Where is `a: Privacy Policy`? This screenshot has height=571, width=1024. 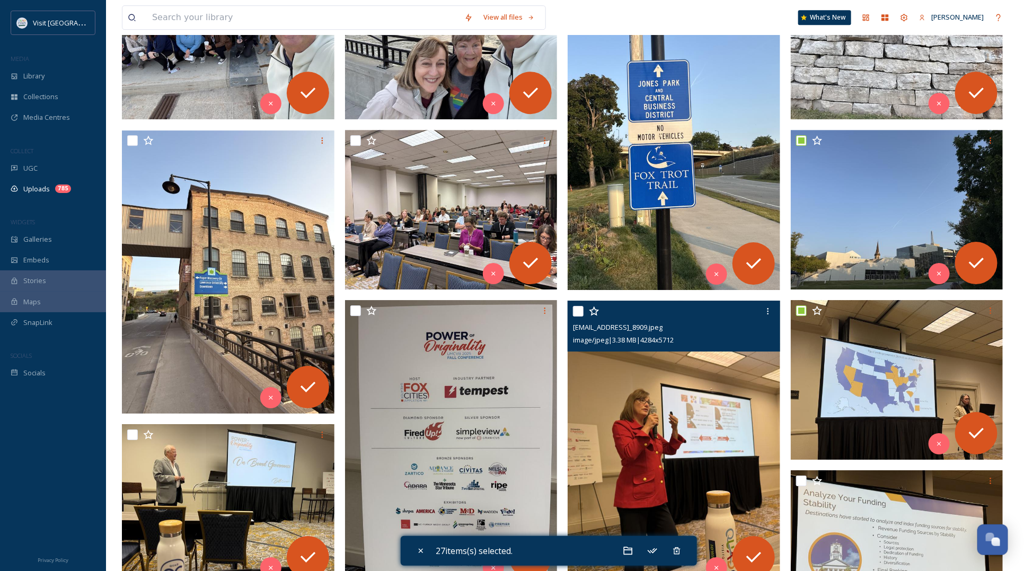
a: Privacy Policy is located at coordinates (53, 559).